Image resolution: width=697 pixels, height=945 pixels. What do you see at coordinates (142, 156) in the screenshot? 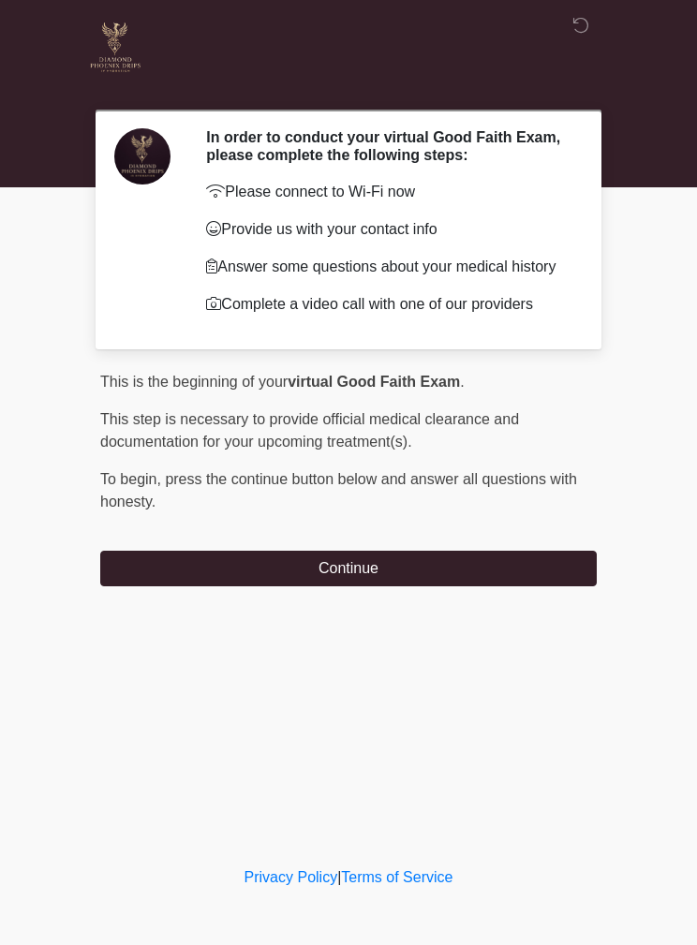
I see `img: Agent Avatar` at bounding box center [142, 156].